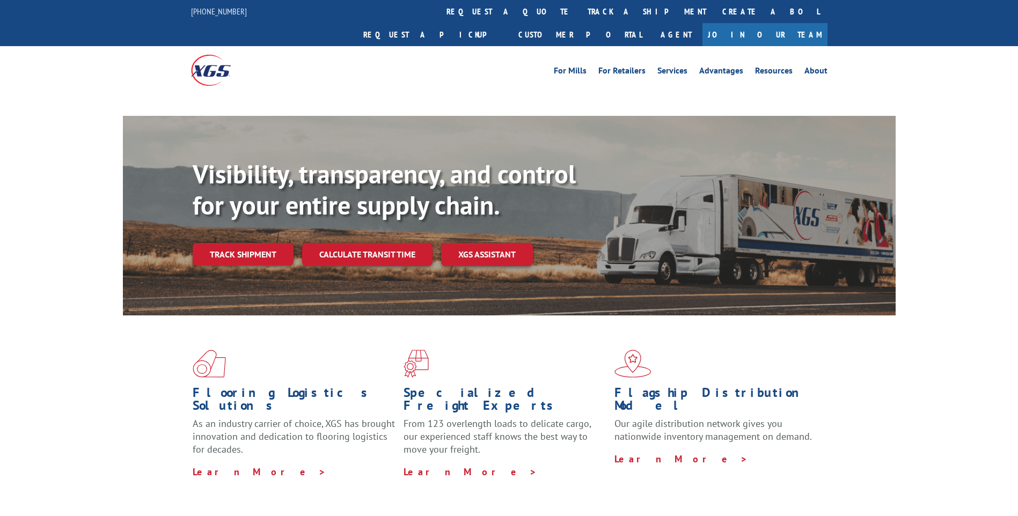 The width and height of the screenshot is (1018, 516). What do you see at coordinates (673, 72) in the screenshot?
I see `a: Services` at bounding box center [673, 72].